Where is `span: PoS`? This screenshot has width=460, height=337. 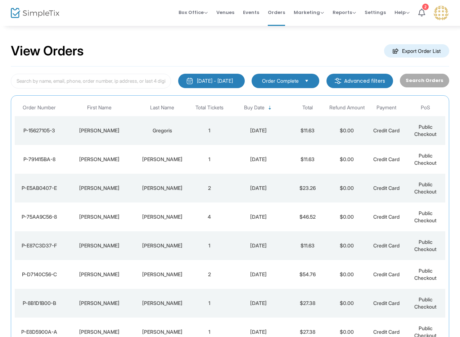 span: PoS is located at coordinates (425, 108).